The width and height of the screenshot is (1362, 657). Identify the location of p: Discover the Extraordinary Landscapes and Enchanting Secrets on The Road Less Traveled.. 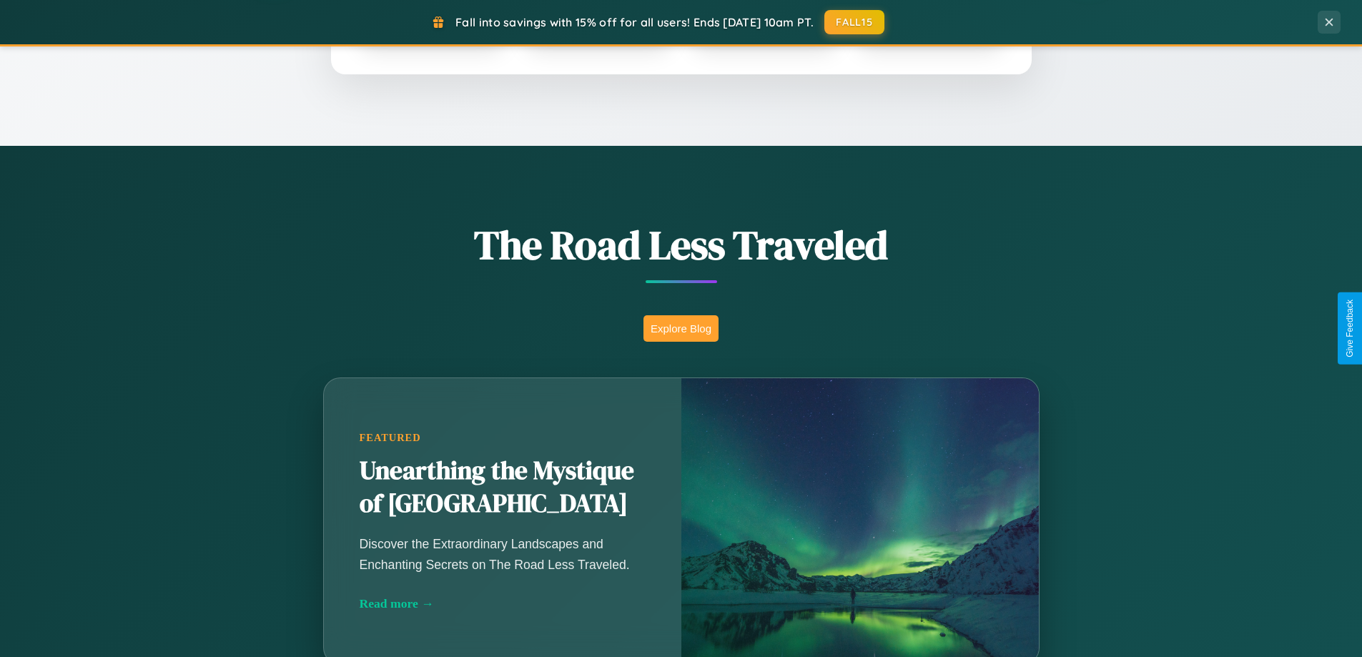
(503, 554).